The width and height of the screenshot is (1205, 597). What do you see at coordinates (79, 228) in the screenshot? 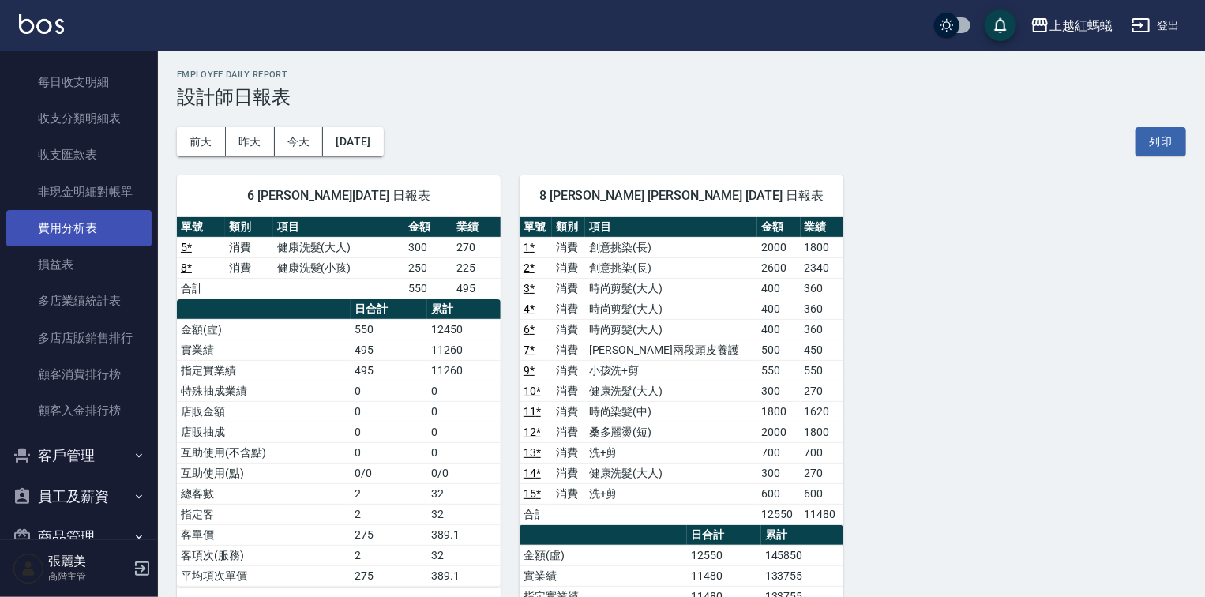
I see `a: 費用分析表` at bounding box center [79, 228].